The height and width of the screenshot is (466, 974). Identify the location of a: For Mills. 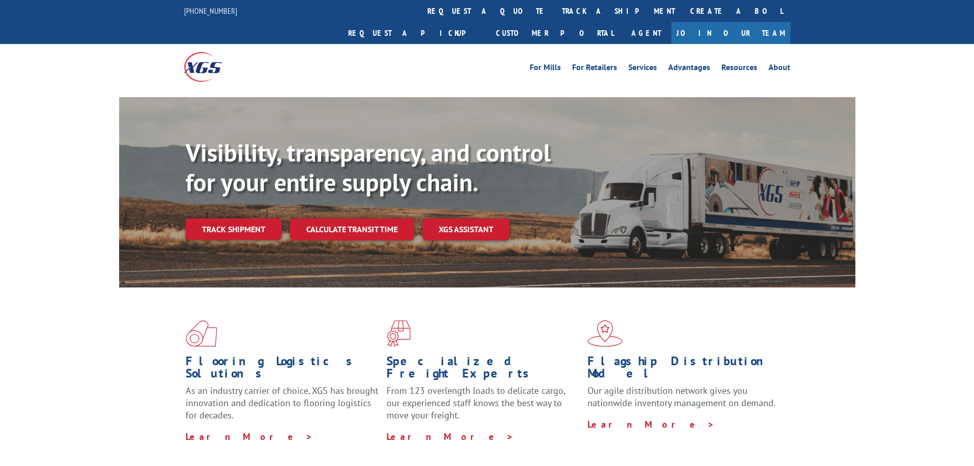
(545, 69).